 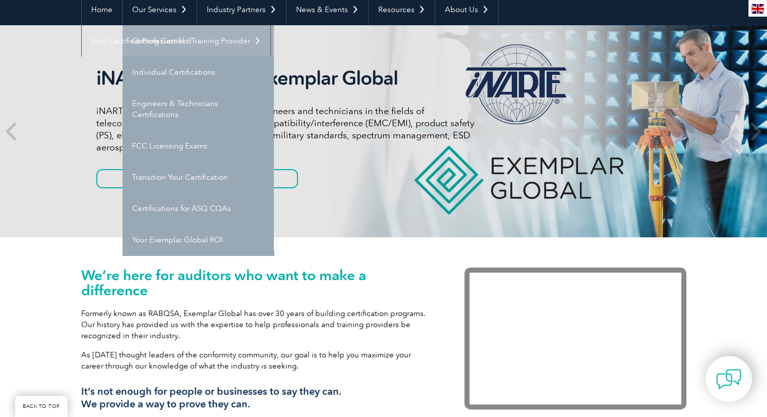 I want to click on a: BACK TO TOP, so click(x=41, y=406).